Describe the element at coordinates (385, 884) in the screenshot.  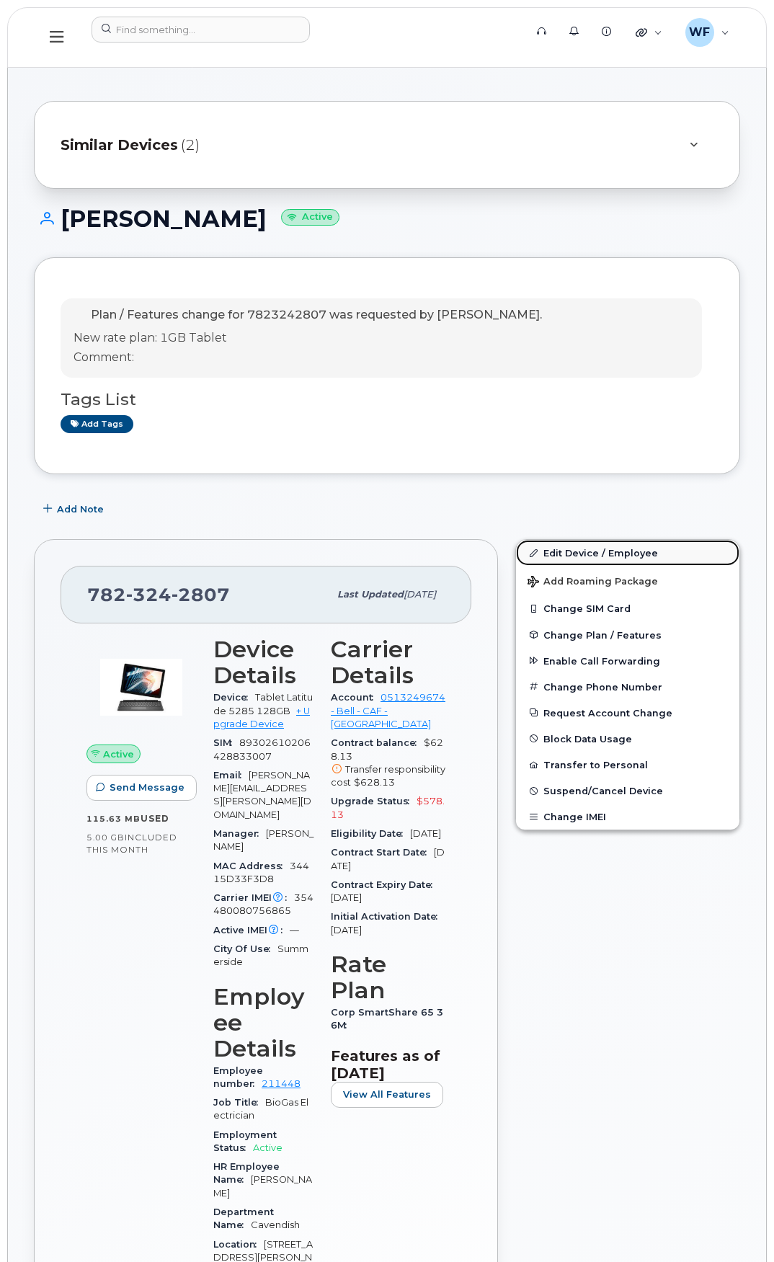
I see `span: Contract Expiry Date` at that location.